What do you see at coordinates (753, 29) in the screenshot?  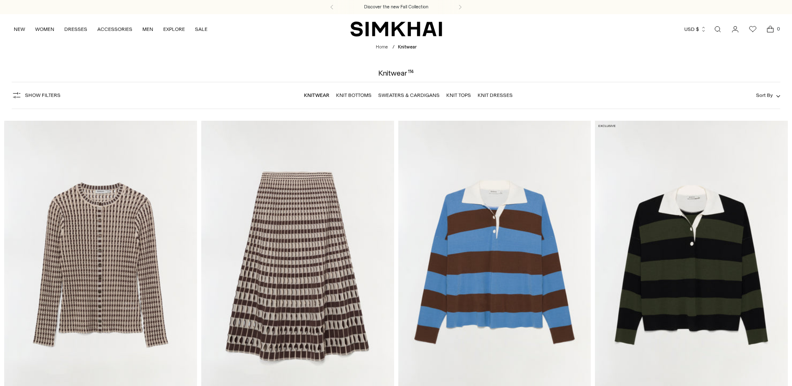 I see `a: Wishlist` at bounding box center [753, 29].